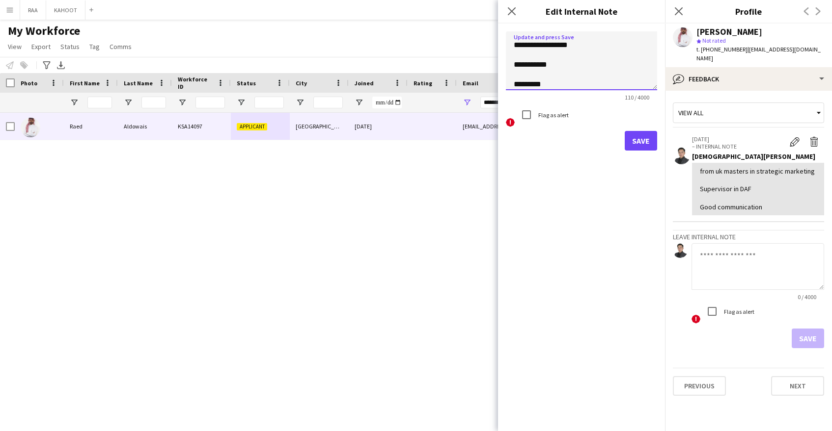 The height and width of the screenshot is (431, 832). I want to click on h3: Edit Internal Note, so click(581, 11).